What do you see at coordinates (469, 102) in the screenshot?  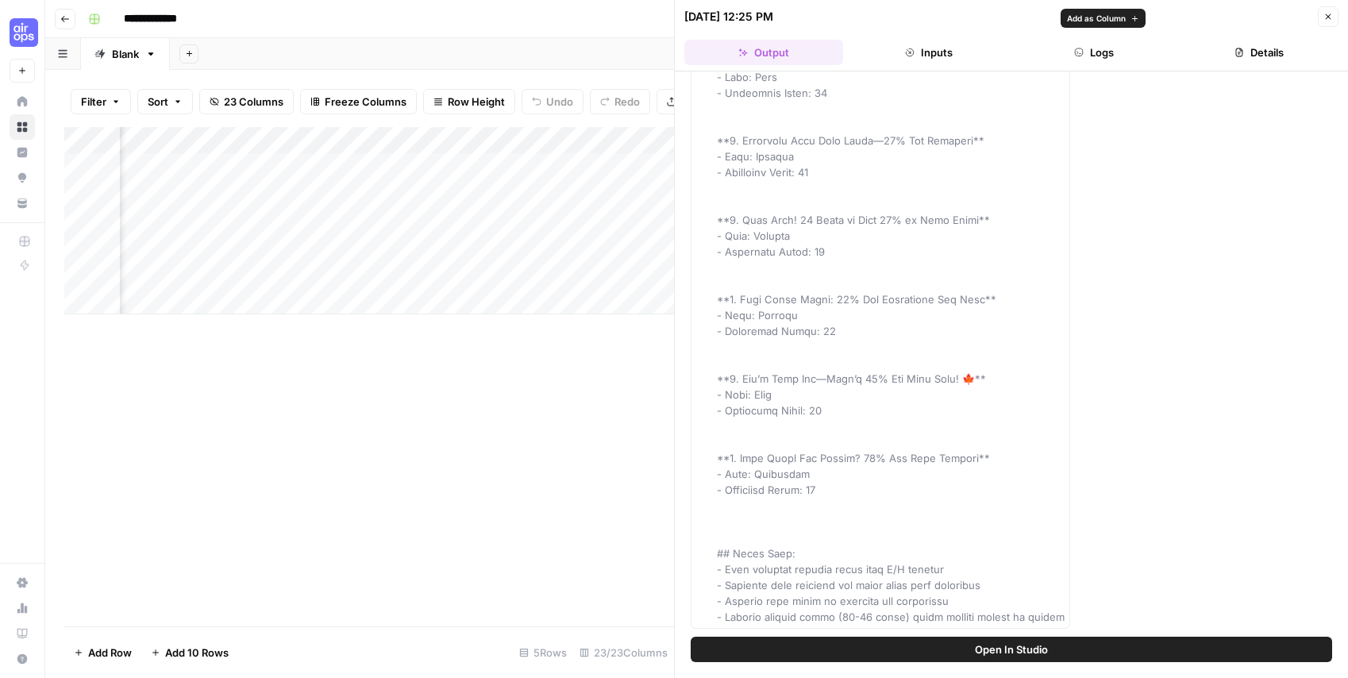 I see `button: Row Height` at bounding box center [469, 102].